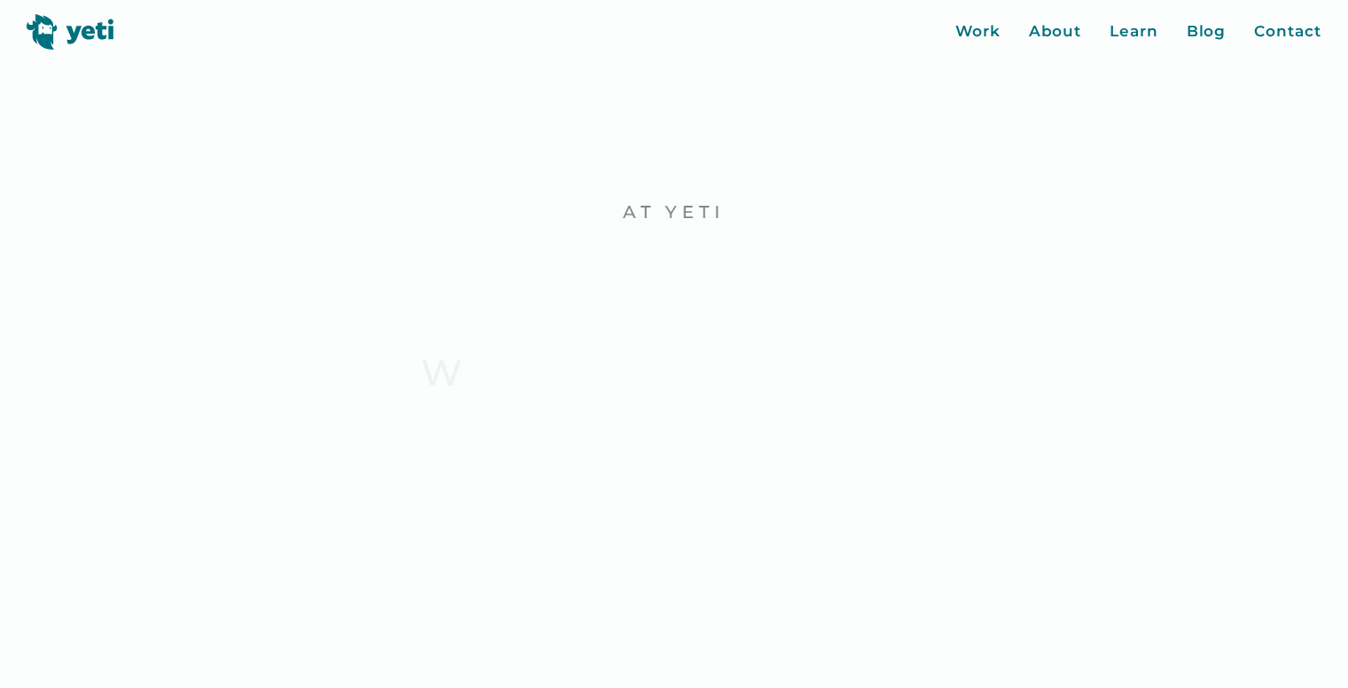 The height and width of the screenshot is (688, 1348). I want to click on div: Work, so click(978, 32).